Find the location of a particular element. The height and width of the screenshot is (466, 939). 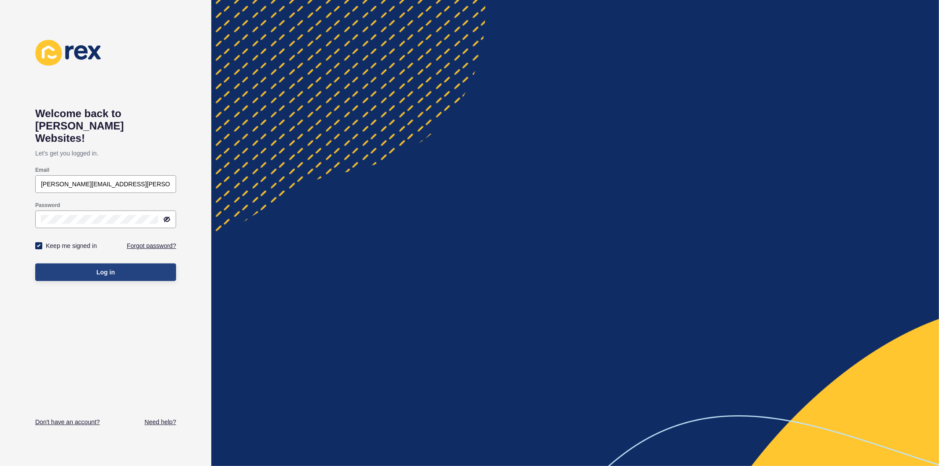

span: Log in is located at coordinates (106, 272).